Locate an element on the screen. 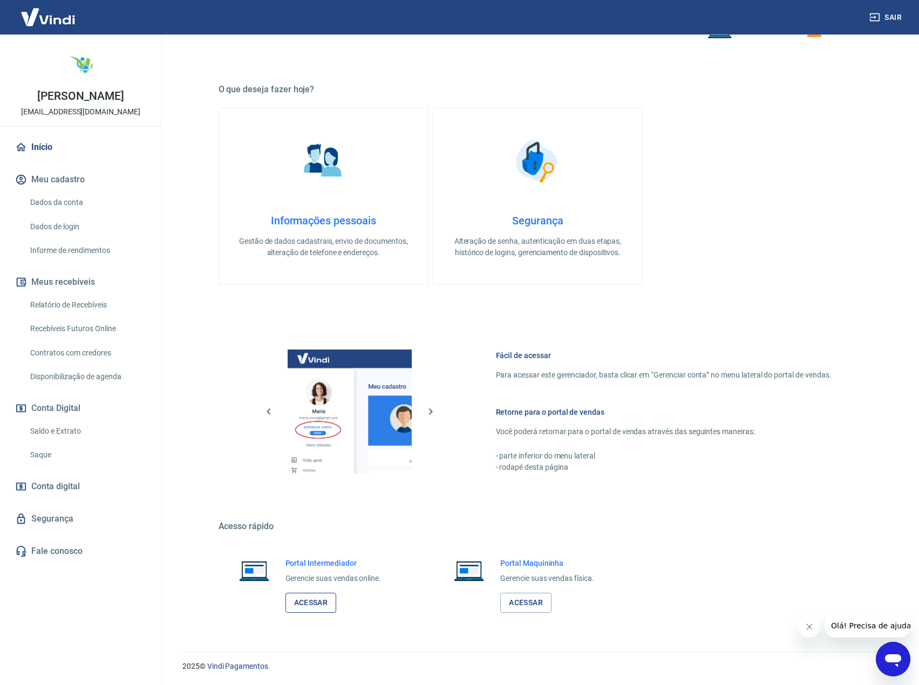 The width and height of the screenshot is (919, 685). button: Conta Digital is located at coordinates (80, 409).